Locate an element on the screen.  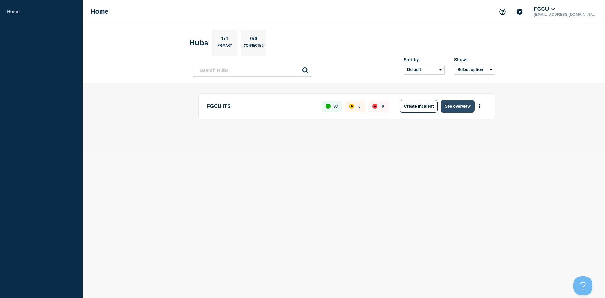
button: Support is located at coordinates (503, 12).